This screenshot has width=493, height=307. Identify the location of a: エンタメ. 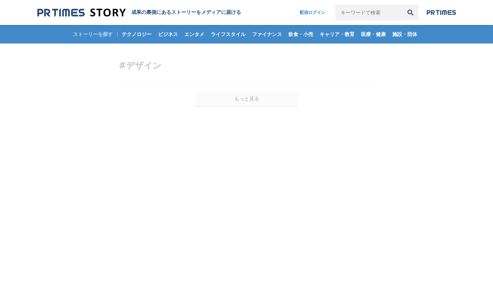
(194, 34).